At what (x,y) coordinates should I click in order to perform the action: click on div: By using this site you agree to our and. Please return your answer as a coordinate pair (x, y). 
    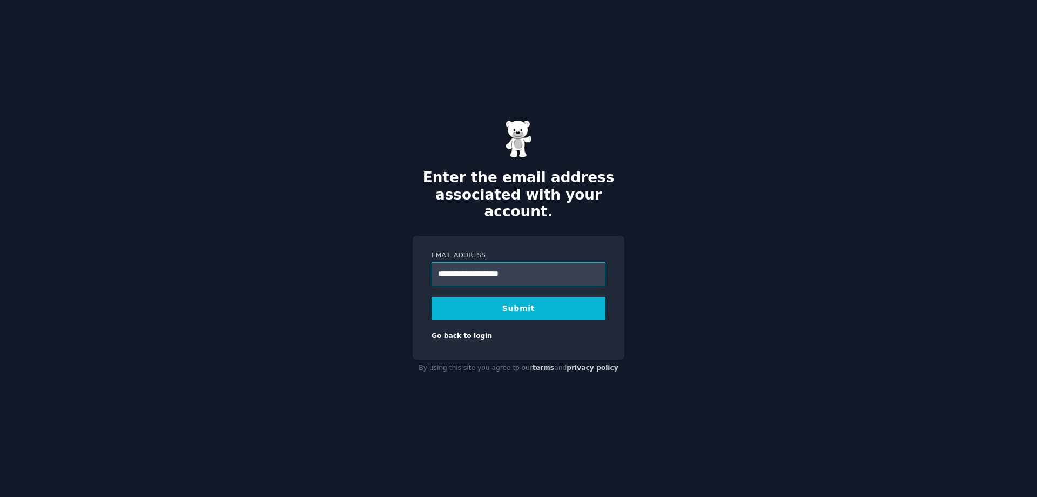
    Looking at the image, I should click on (519, 368).